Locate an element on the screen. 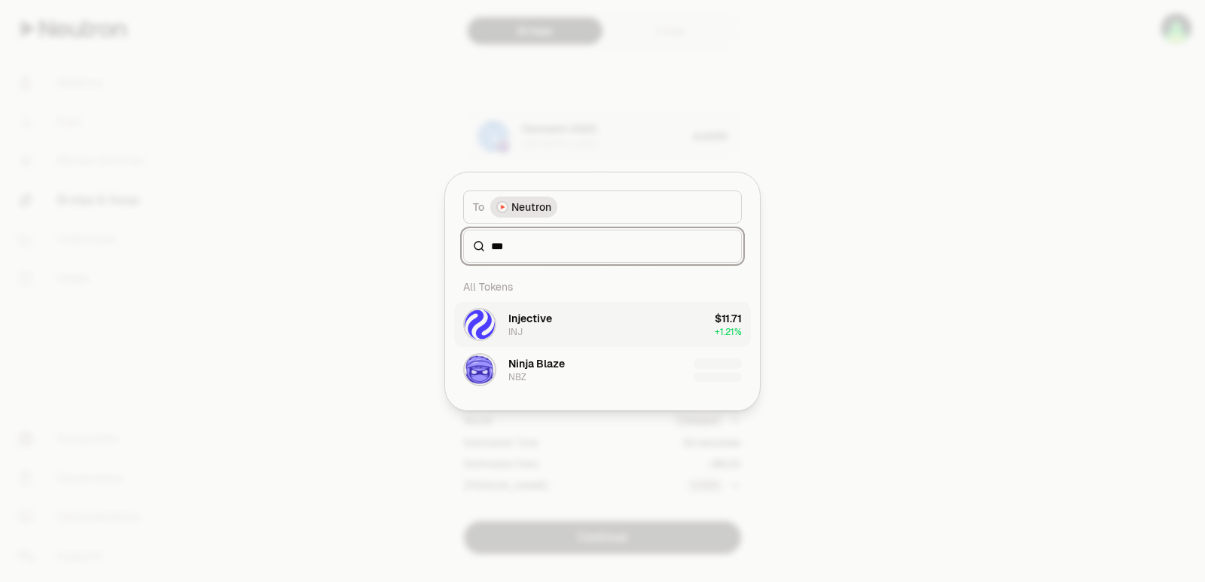 The height and width of the screenshot is (582, 1205). button: NBZ LogoNinja BlazeNBZ is located at coordinates (603, 370).